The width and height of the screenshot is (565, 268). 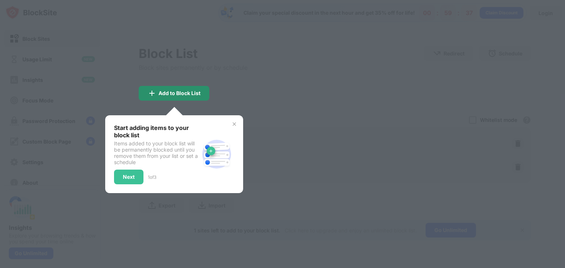 What do you see at coordinates (217, 154) in the screenshot?
I see `img: block-site.svg` at bounding box center [217, 154].